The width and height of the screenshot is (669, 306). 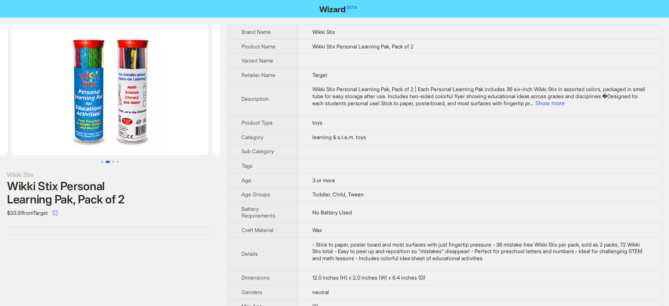 What do you see at coordinates (258, 75) in the screenshot?
I see `span: Retailer Name` at bounding box center [258, 75].